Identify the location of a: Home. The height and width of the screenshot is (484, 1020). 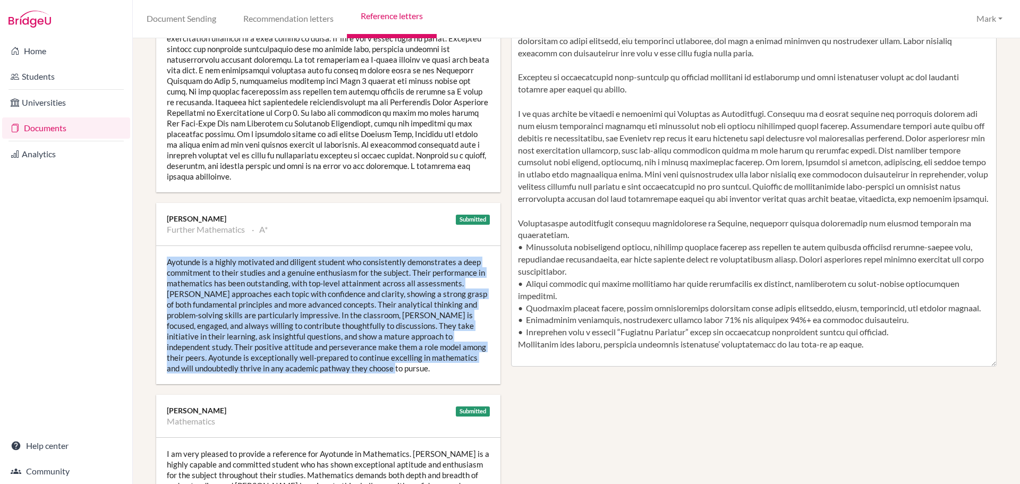
(66, 51).